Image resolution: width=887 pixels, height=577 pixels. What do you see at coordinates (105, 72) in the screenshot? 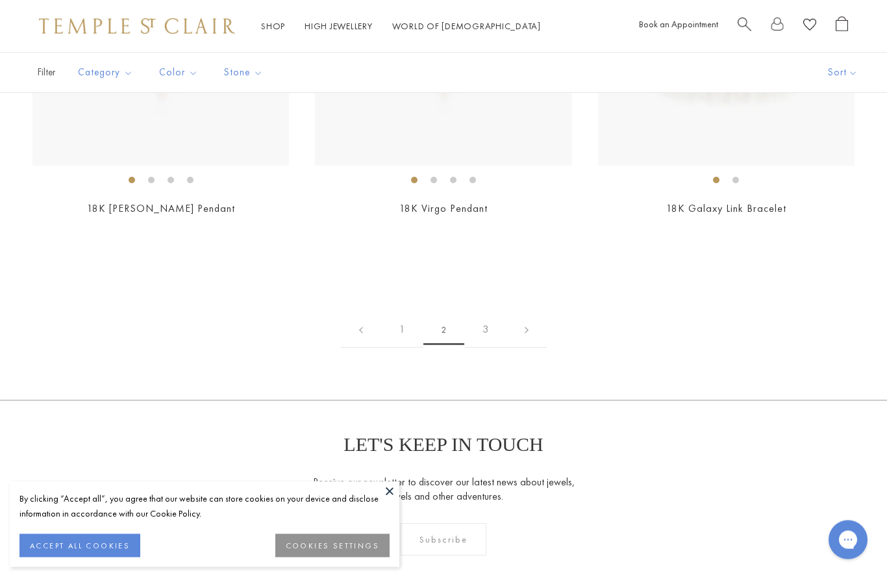
I see `button: Category` at bounding box center [105, 72].